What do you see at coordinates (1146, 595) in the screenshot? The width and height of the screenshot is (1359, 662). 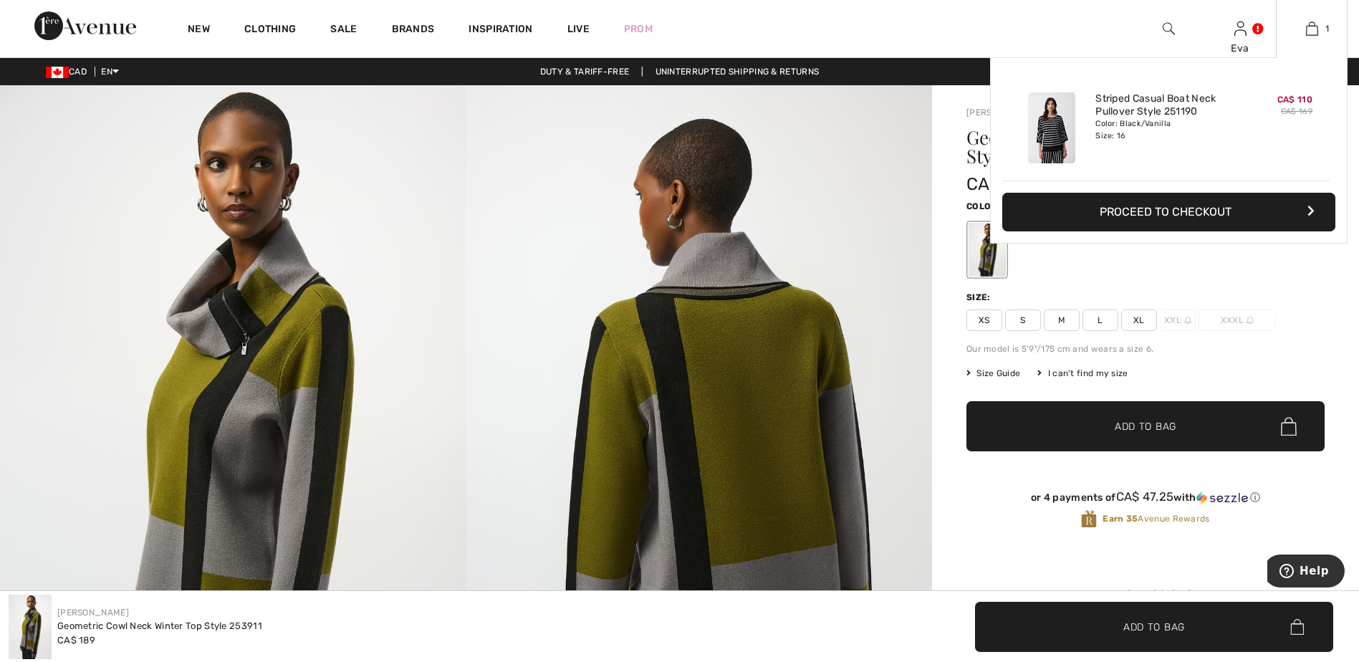 I see `div: Complete this look` at bounding box center [1146, 595].